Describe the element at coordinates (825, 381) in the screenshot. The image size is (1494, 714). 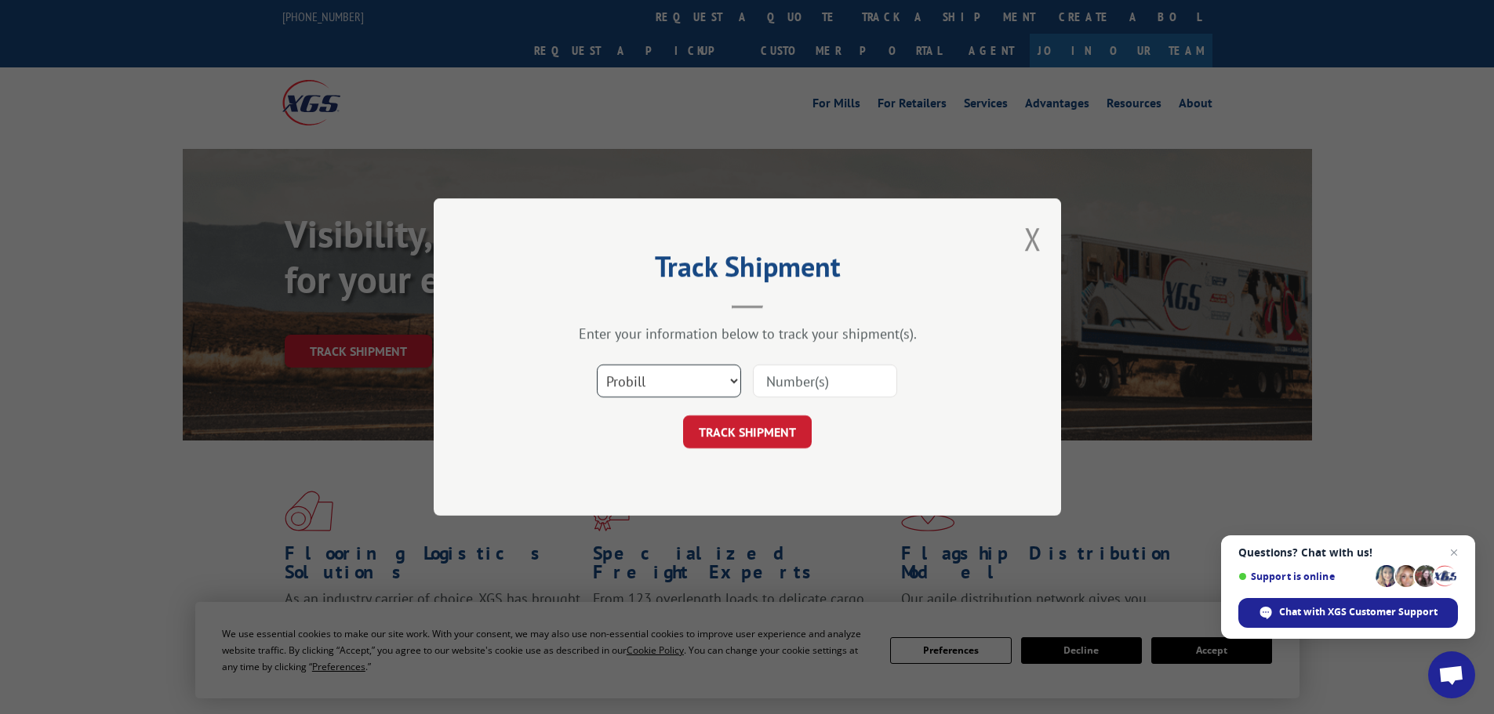
I see `input: Number(s)` at that location.